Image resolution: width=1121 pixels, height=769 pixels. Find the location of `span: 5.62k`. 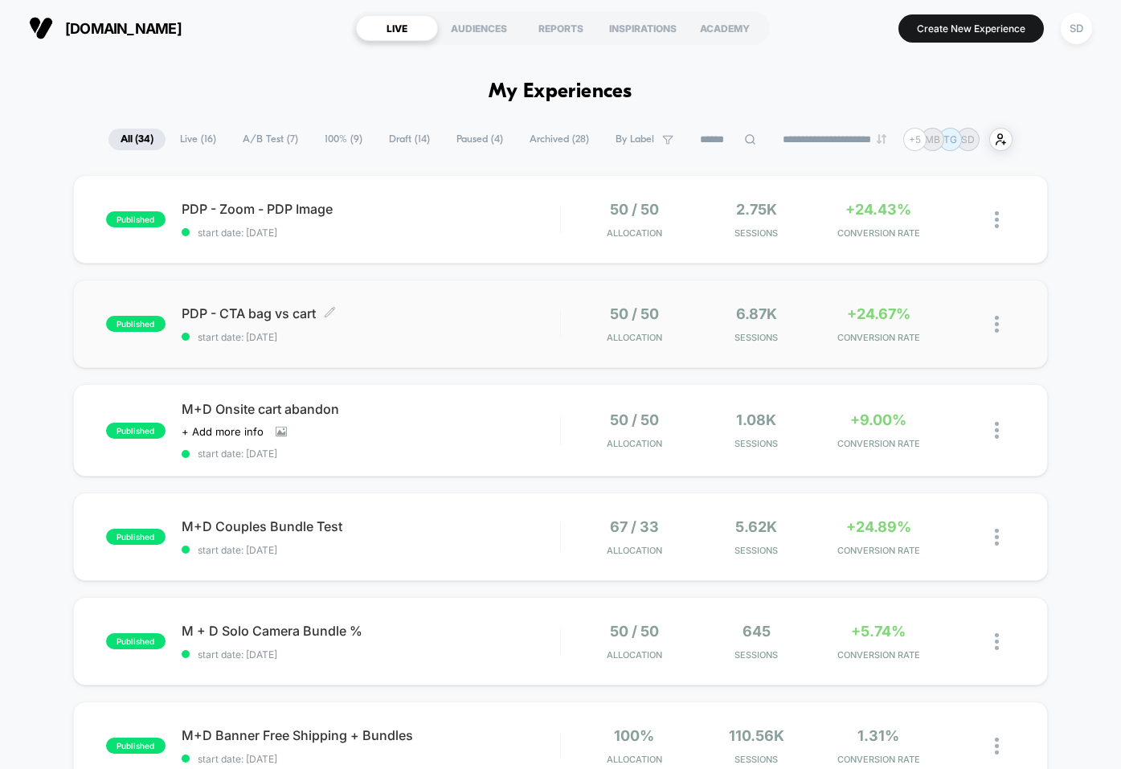

span: 5.62k is located at coordinates (756, 526).